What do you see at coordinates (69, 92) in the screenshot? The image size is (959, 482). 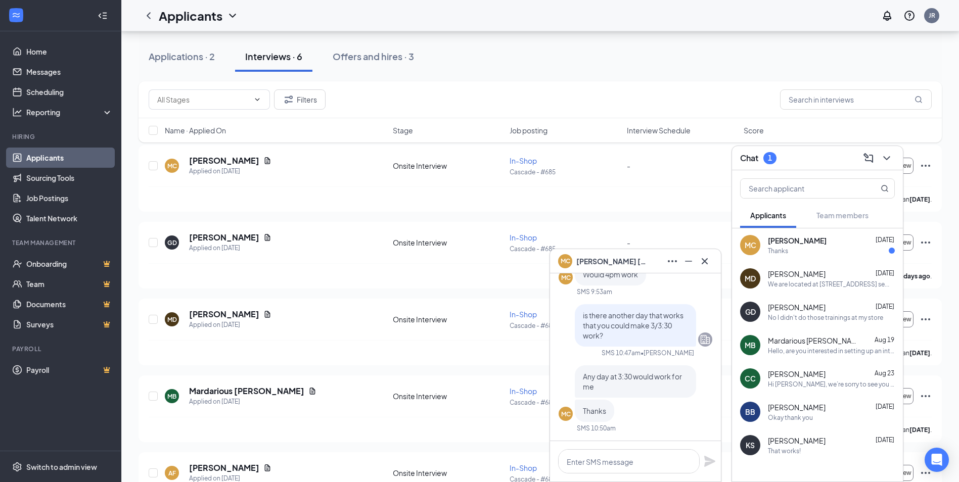 I see `a: Scheduling` at bounding box center [69, 92].